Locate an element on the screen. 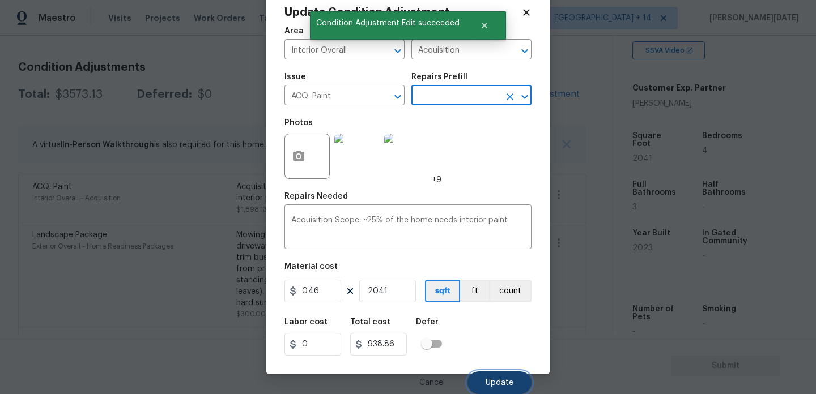  span: +9 is located at coordinates (436, 180).